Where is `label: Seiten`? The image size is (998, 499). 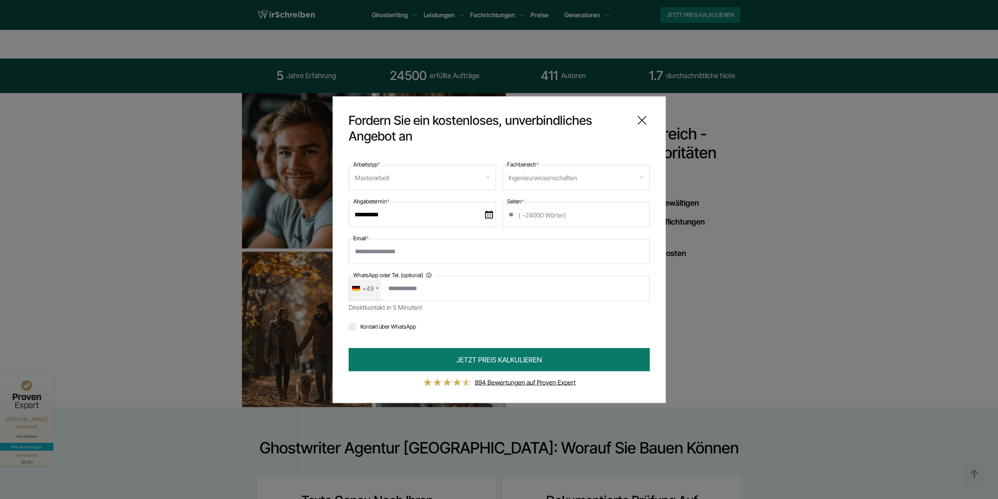 label: Seiten is located at coordinates (515, 201).